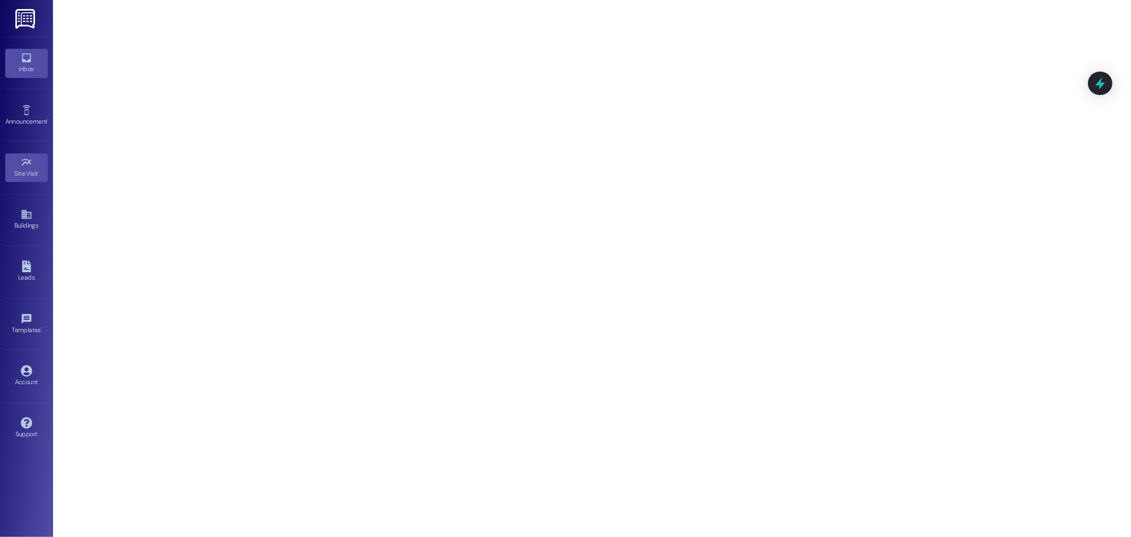  What do you see at coordinates (27, 428) in the screenshot?
I see `a: Support` at bounding box center [27, 428].